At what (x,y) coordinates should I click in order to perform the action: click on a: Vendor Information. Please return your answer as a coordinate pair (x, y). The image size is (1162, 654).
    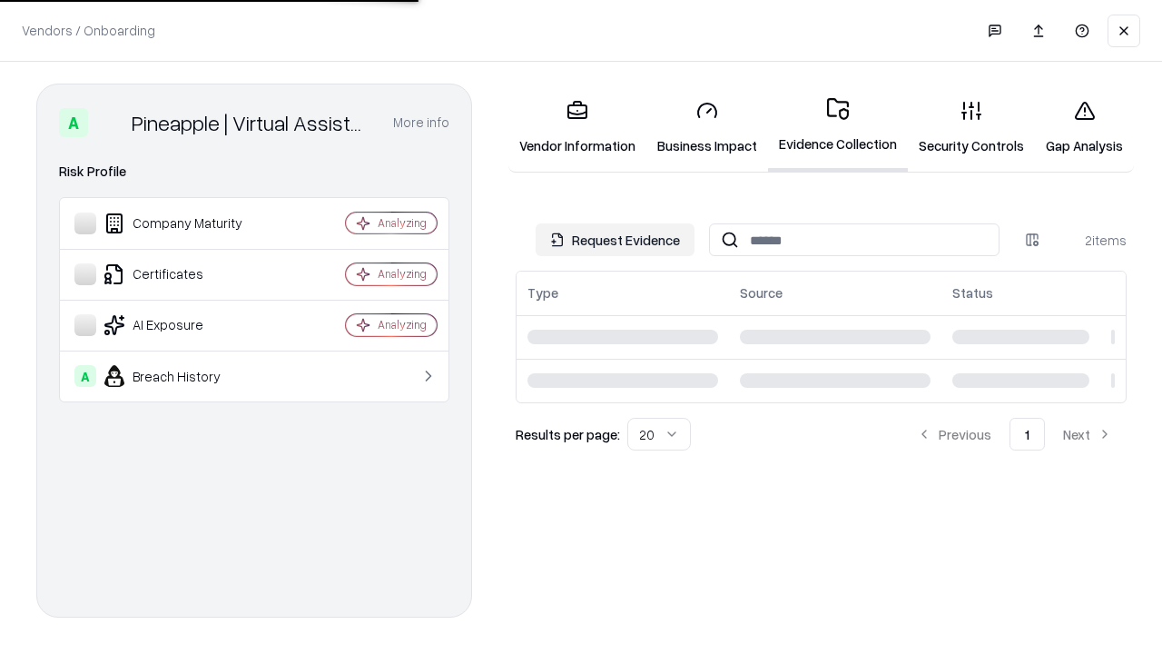
    Looking at the image, I should click on (577, 127).